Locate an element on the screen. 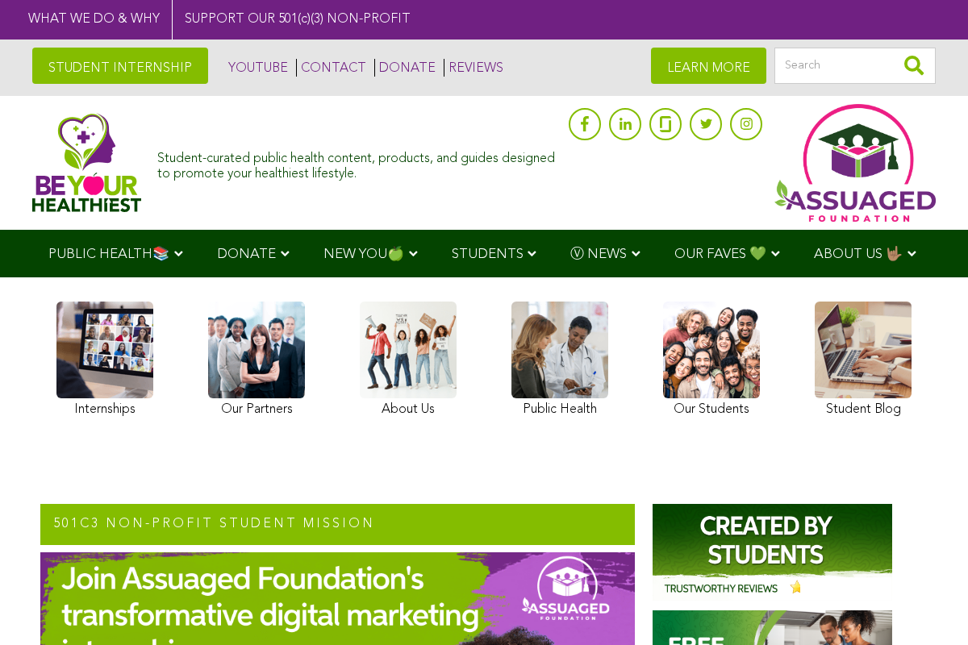 The image size is (968, 645). div: Navigation Menu is located at coordinates (484, 253).